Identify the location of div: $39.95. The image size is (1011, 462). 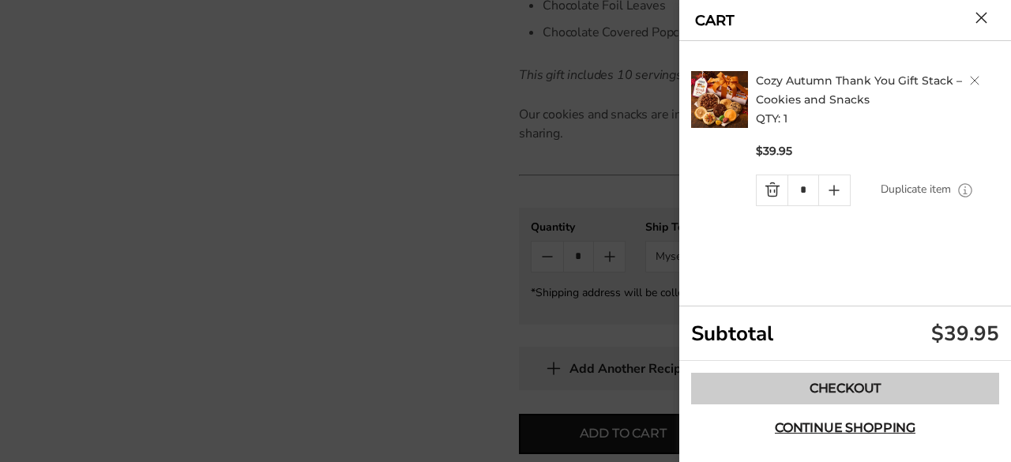
(965, 333).